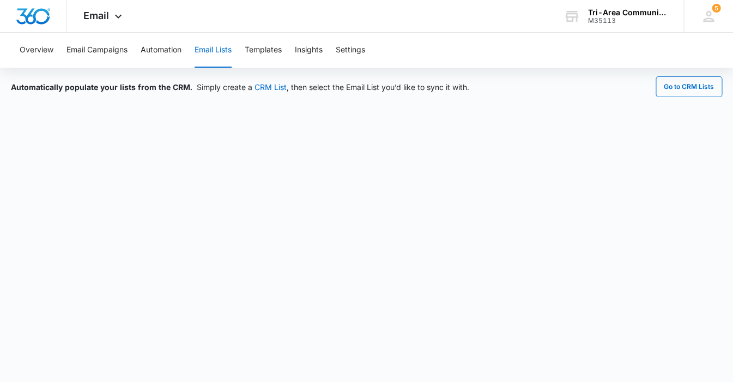  Describe the element at coordinates (351, 50) in the screenshot. I see `button: Settings` at that location.